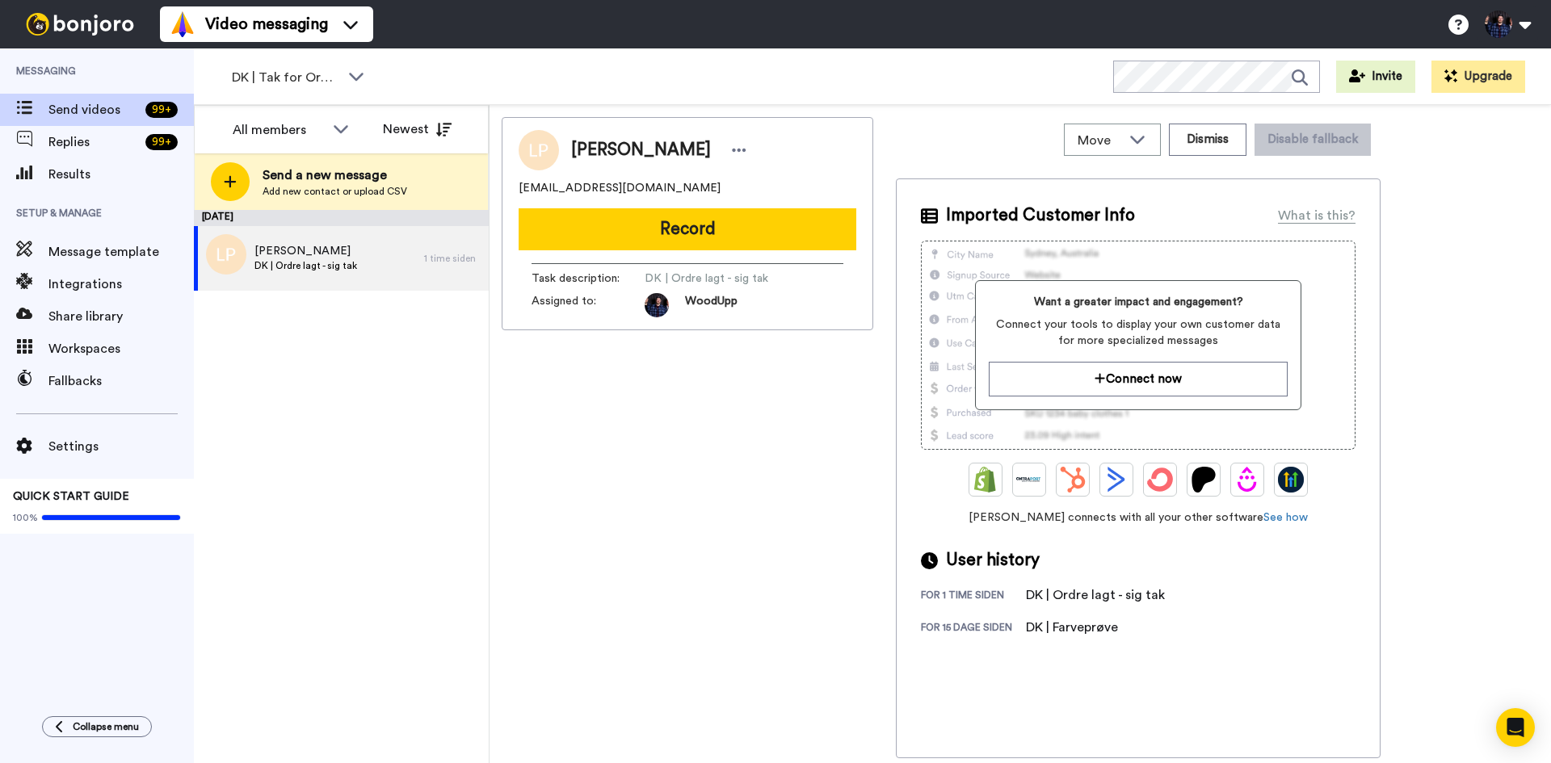 This screenshot has height=763, width=1551. Describe the element at coordinates (71, 497) in the screenshot. I see `span: QUICK START GUIDE` at that location.